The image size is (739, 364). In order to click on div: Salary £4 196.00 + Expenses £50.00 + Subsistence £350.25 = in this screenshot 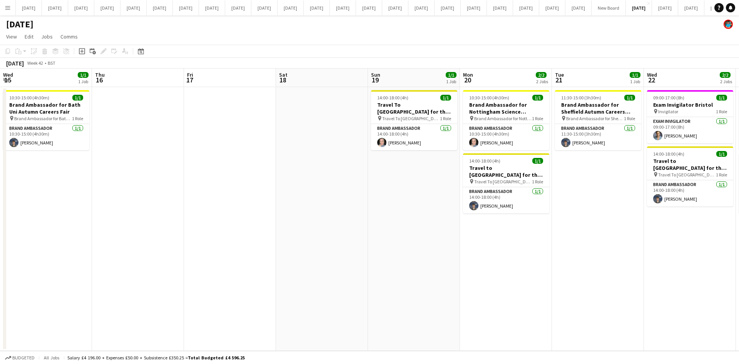, I will do `click(156, 357)`.